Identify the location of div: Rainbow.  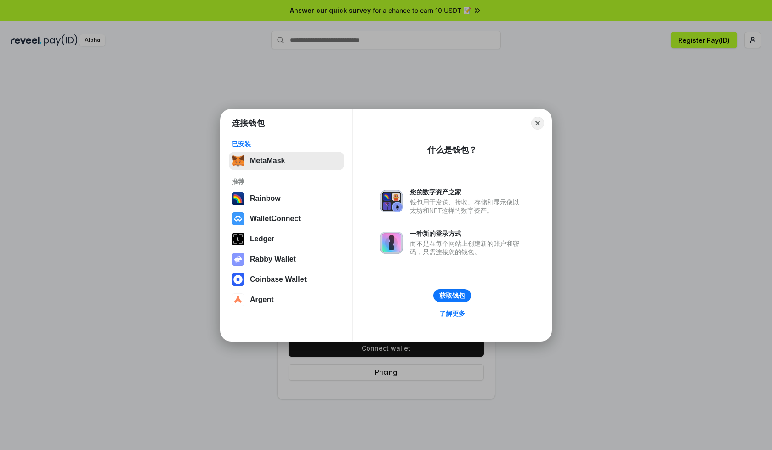
(265, 198).